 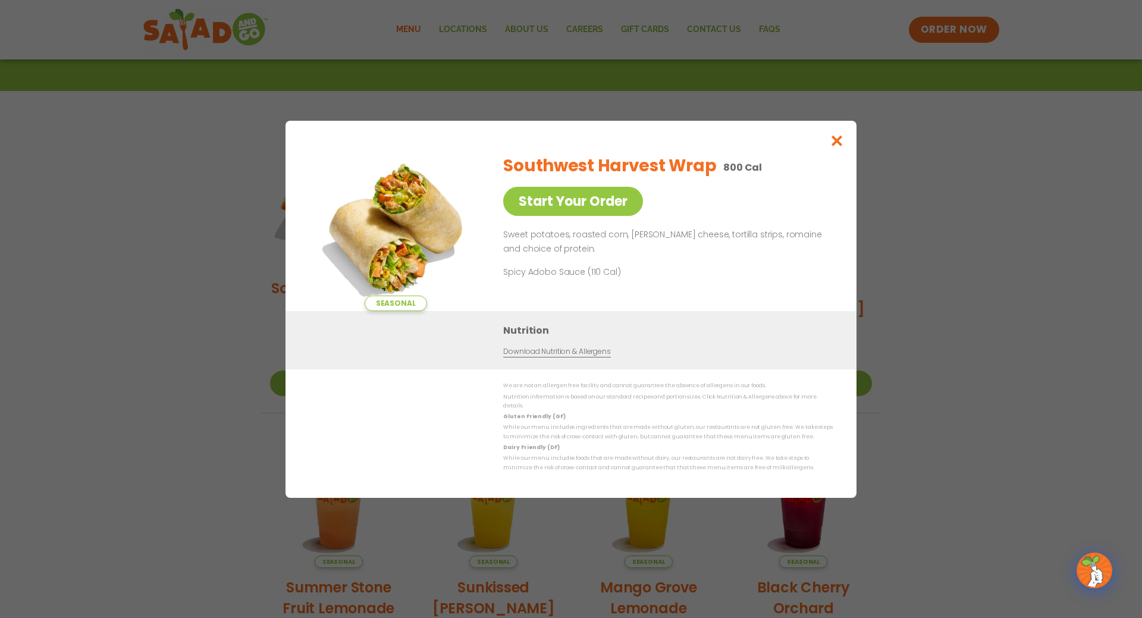 What do you see at coordinates (668, 463) in the screenshot?
I see `p: While our menu includes foods that are made without dairy, our restaurants are not dairy free. We...` at bounding box center [668, 463].